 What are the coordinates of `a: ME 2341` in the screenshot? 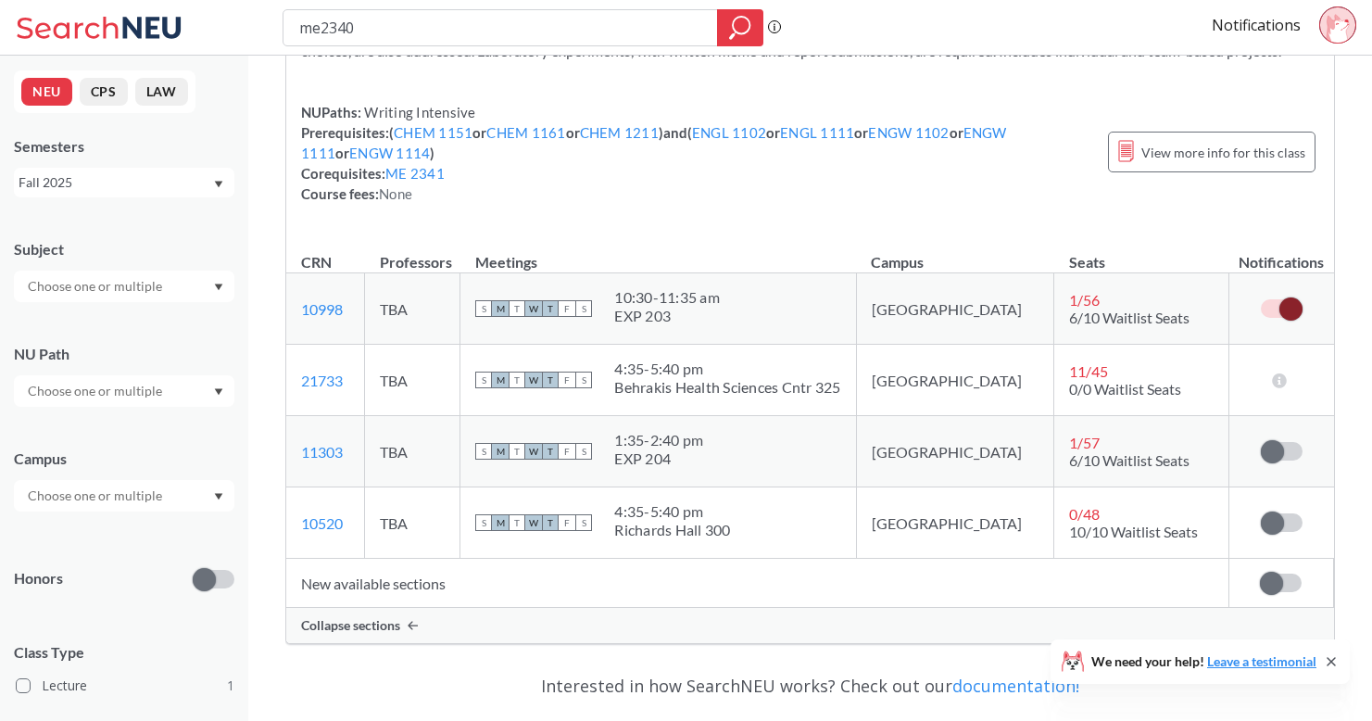 It's located at (415, 173).